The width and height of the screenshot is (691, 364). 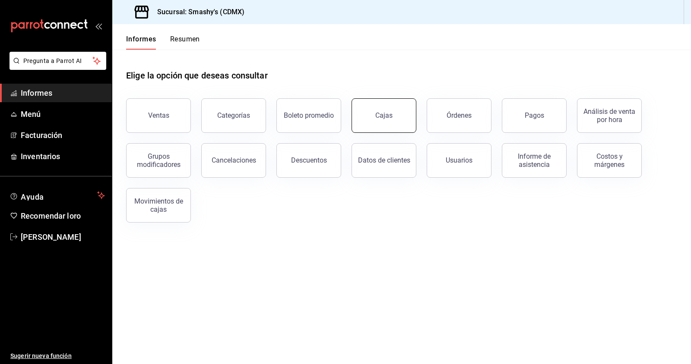 What do you see at coordinates (58, 61) in the screenshot?
I see `button: Pregunta a Parrot AI` at bounding box center [58, 61].